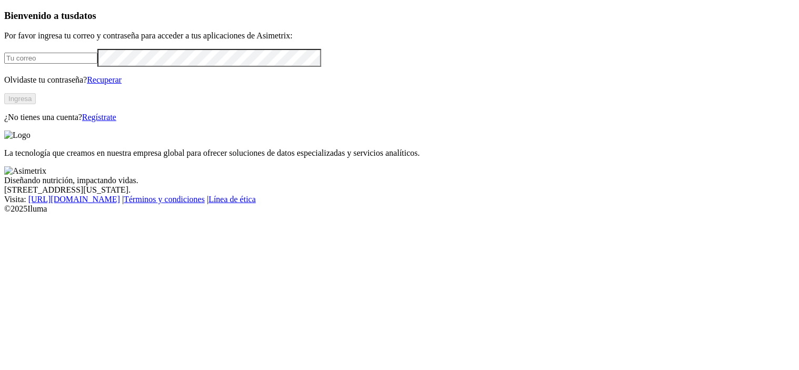  Describe the element at coordinates (399, 80) in the screenshot. I see `p: Olvidaste tu contraseña?` at that location.